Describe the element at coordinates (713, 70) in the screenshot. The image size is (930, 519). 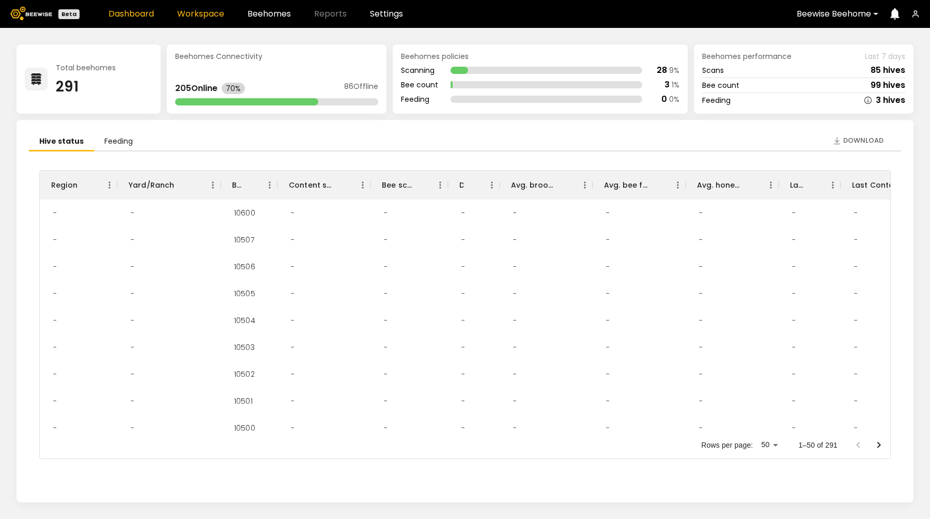
I see `div: Scans` at that location.